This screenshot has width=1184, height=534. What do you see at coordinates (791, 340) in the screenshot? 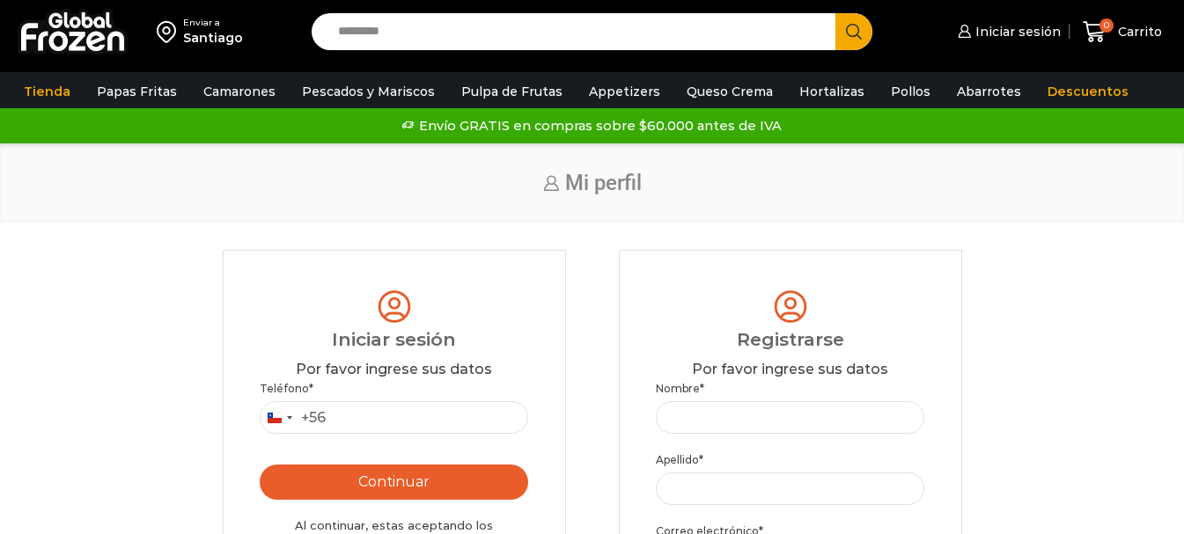
I see `div: Registrarse` at bounding box center [791, 340].